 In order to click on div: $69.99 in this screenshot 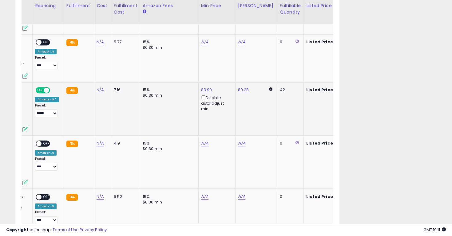, I will do `click(332, 42)`.